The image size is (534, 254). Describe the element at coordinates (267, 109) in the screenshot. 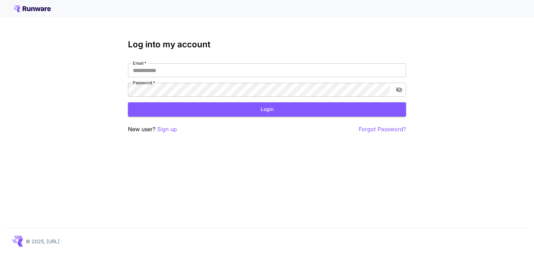

I see `button: Login` at that location.